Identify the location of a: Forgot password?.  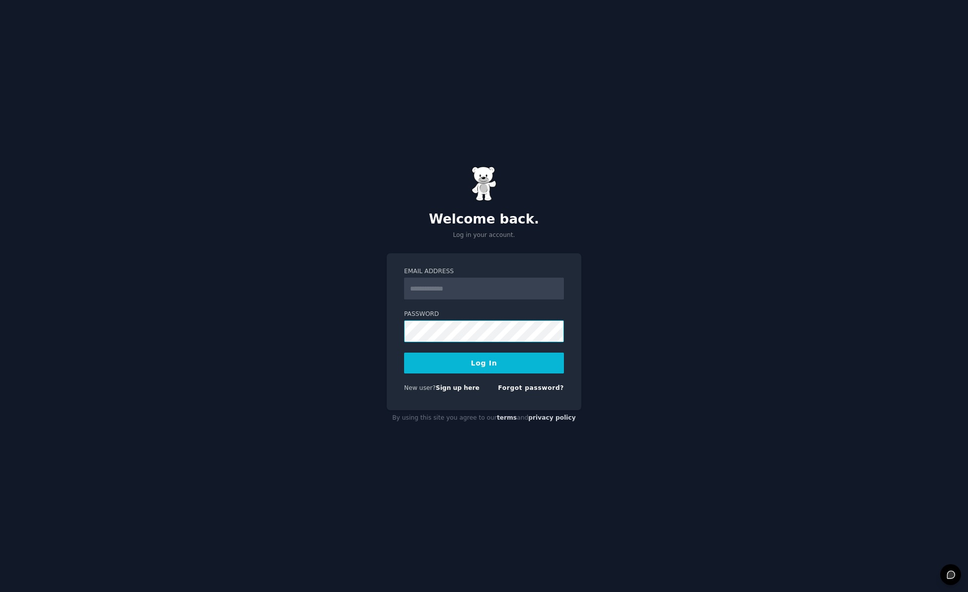
(531, 388).